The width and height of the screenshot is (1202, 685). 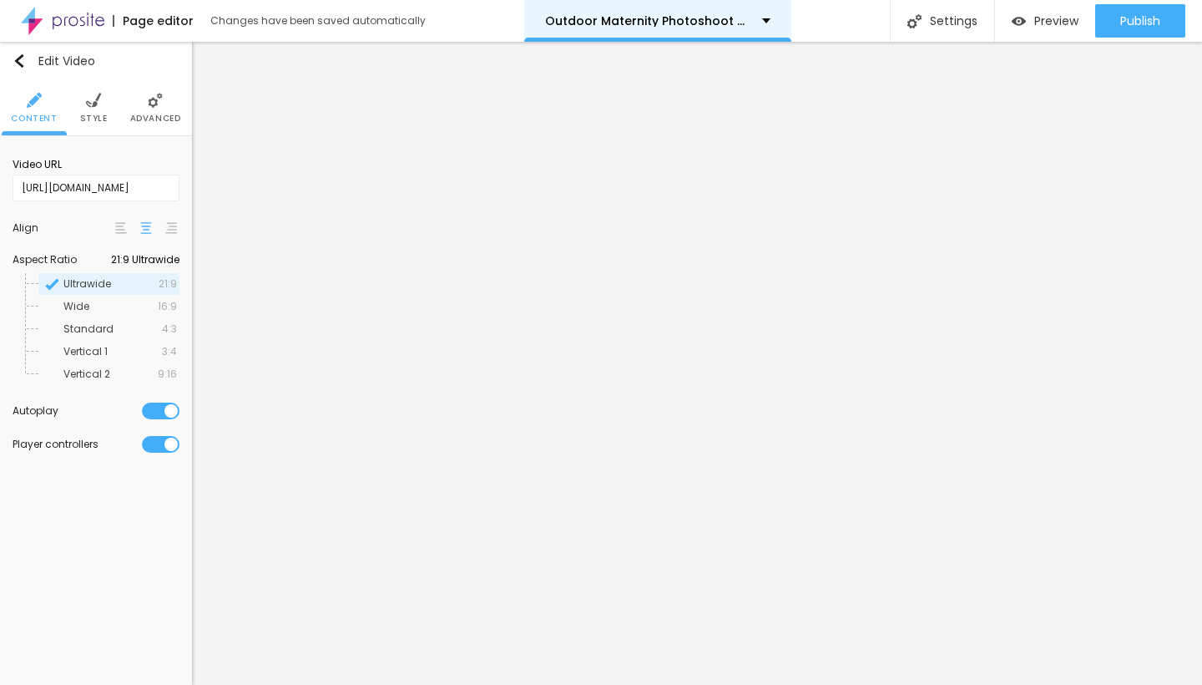 I want to click on span: Standard, so click(x=89, y=328).